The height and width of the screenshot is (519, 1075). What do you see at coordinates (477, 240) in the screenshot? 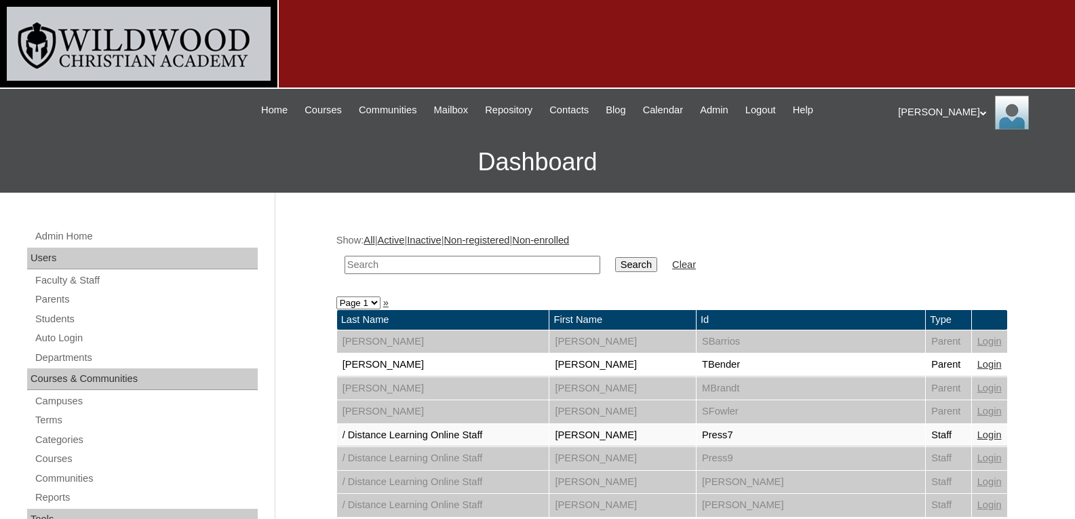
I see `a: Non-registered` at bounding box center [477, 240].